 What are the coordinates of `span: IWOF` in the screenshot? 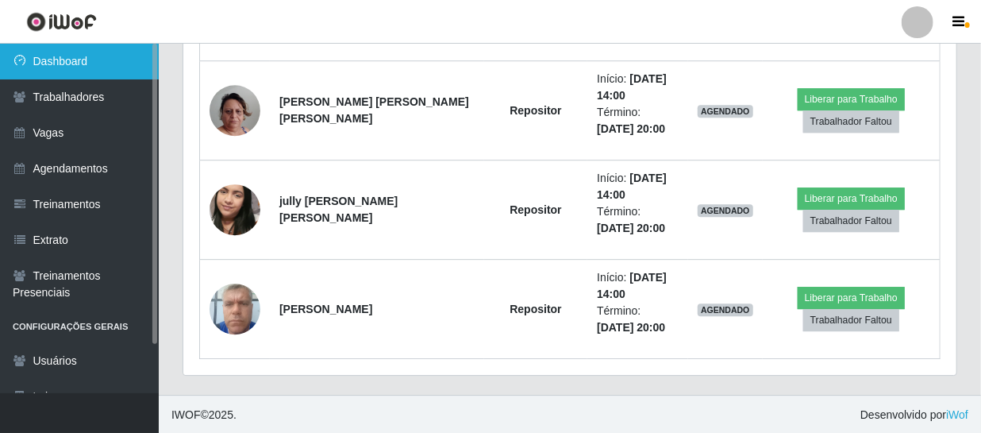 It's located at (186, 414).